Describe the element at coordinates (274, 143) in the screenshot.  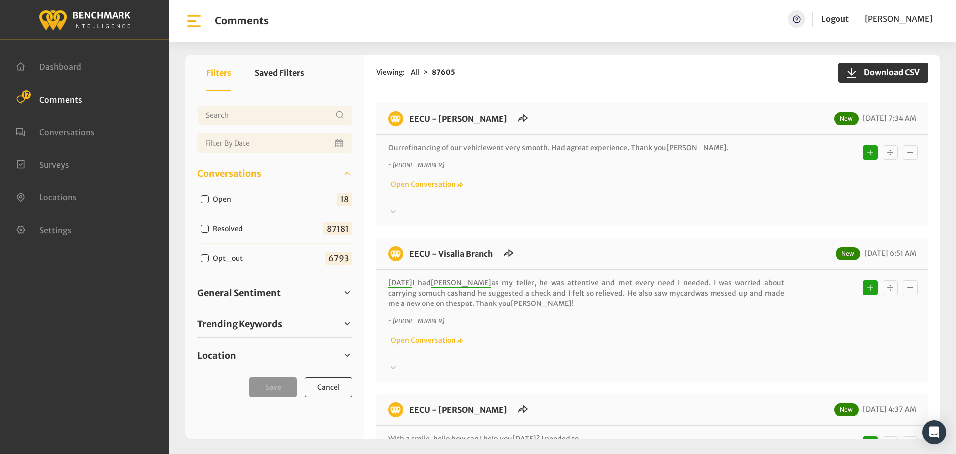
I see `input: Date range input field` at that location.